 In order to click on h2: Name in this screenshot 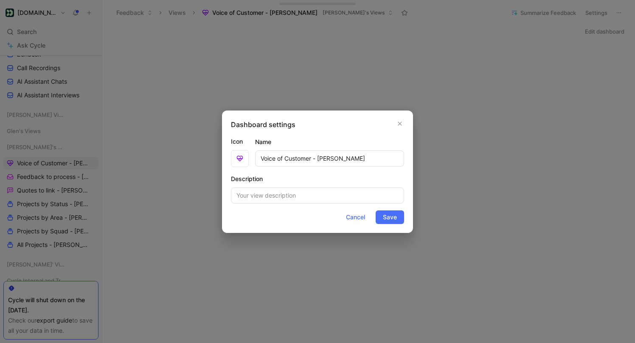, I will do `click(263, 142)`.